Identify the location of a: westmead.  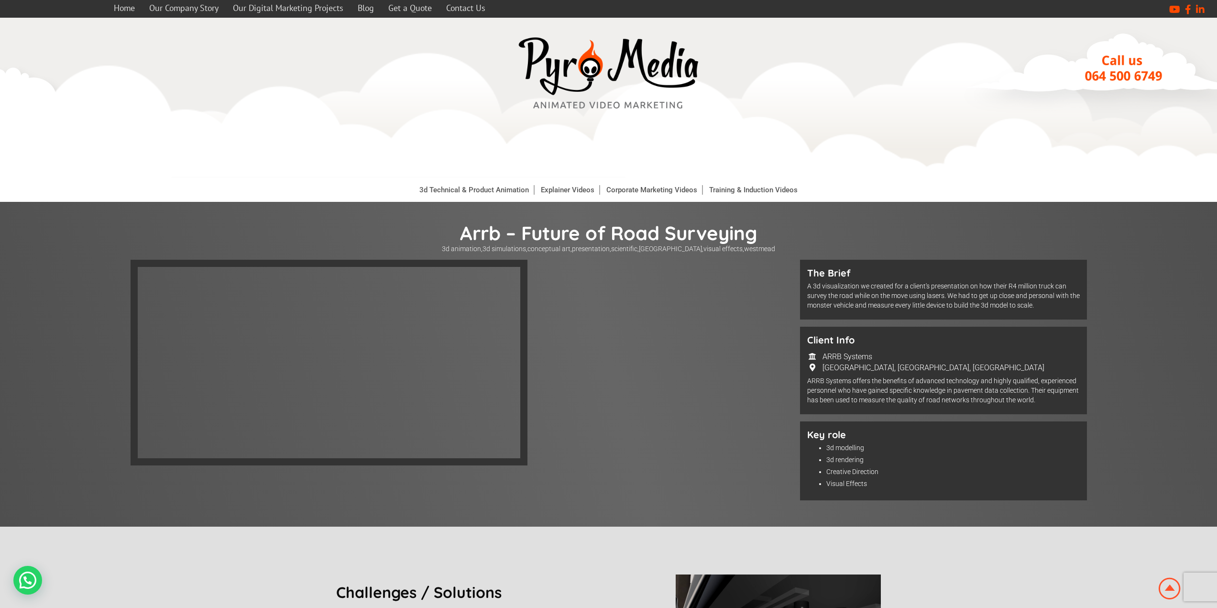
(759, 249).